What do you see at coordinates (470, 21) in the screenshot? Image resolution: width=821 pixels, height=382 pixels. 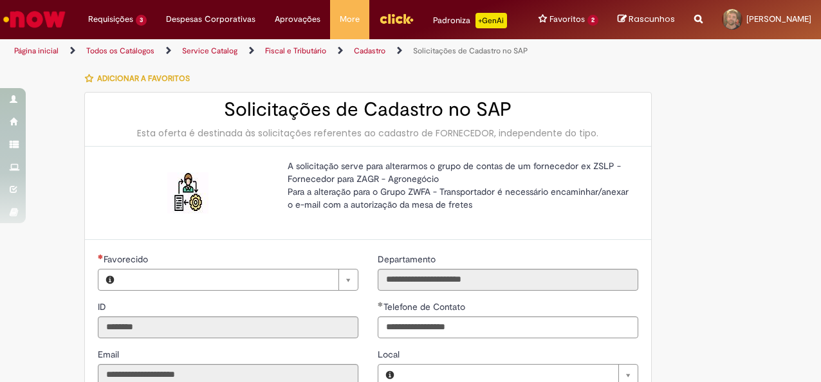 I see `div: Padroniza` at bounding box center [470, 21].